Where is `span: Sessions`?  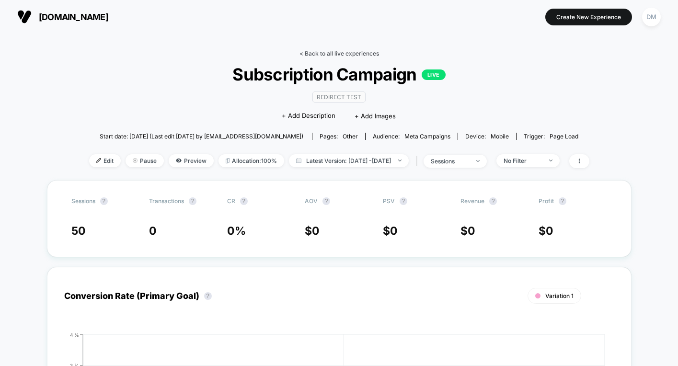 span: Sessions is located at coordinates (83, 201).